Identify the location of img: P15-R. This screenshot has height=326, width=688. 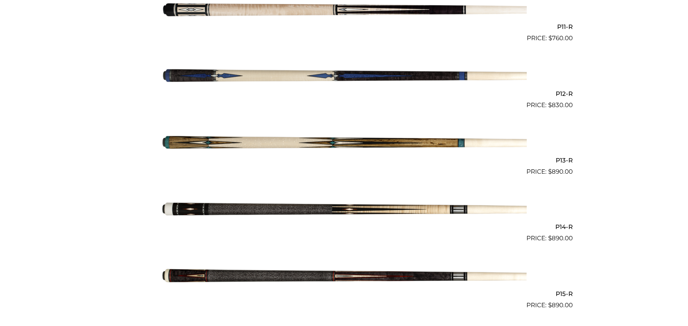
(344, 276).